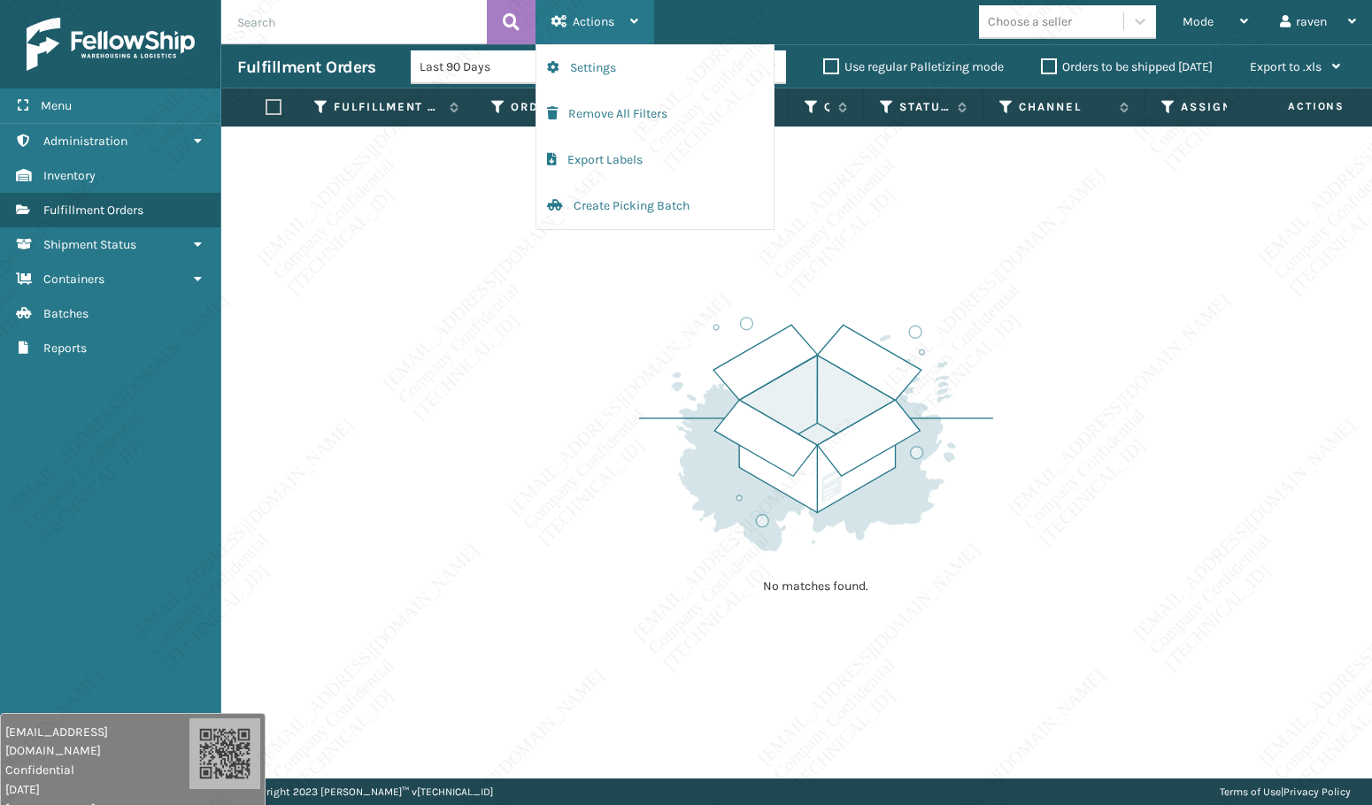 Image resolution: width=1372 pixels, height=805 pixels. What do you see at coordinates (1065, 107) in the screenshot?
I see `label: Channel` at bounding box center [1065, 107].